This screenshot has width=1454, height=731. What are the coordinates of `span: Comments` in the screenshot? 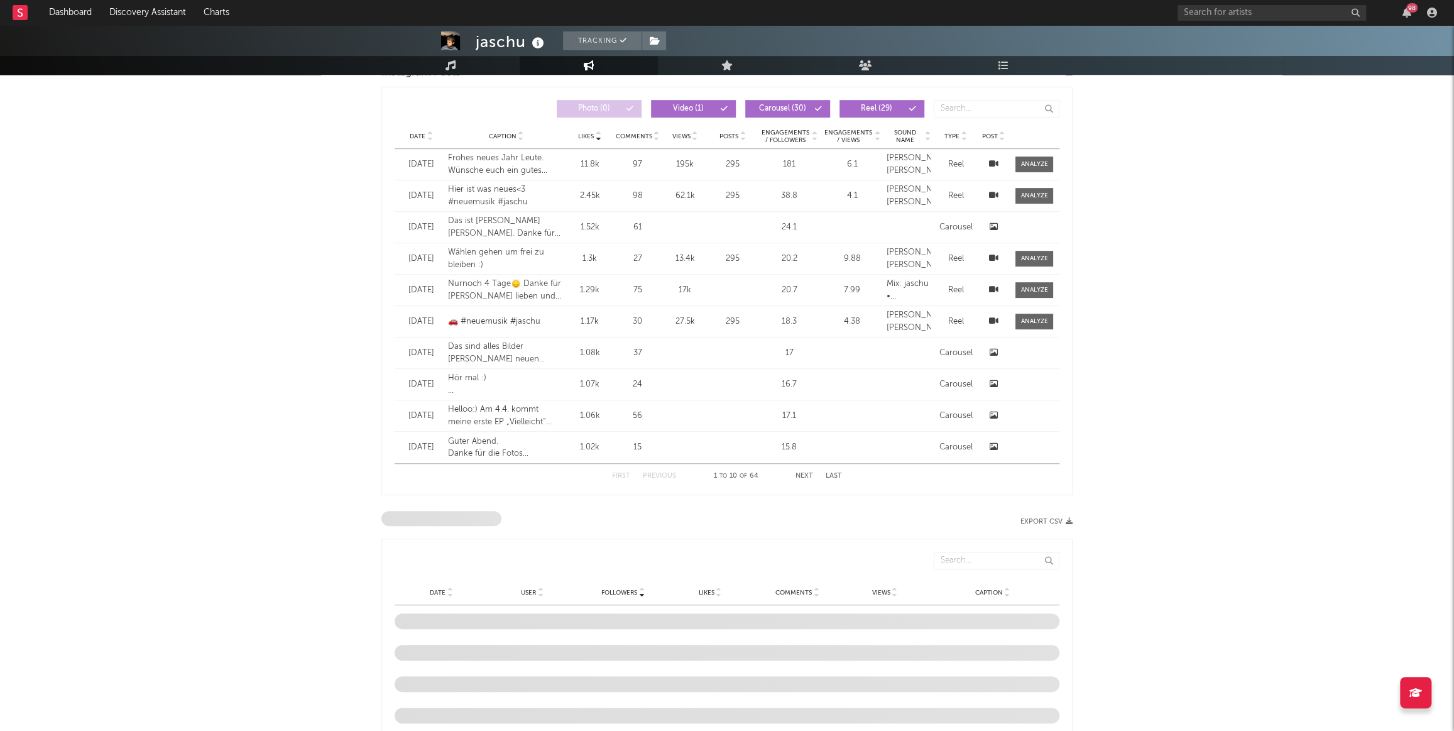 It's located at (793, 592).